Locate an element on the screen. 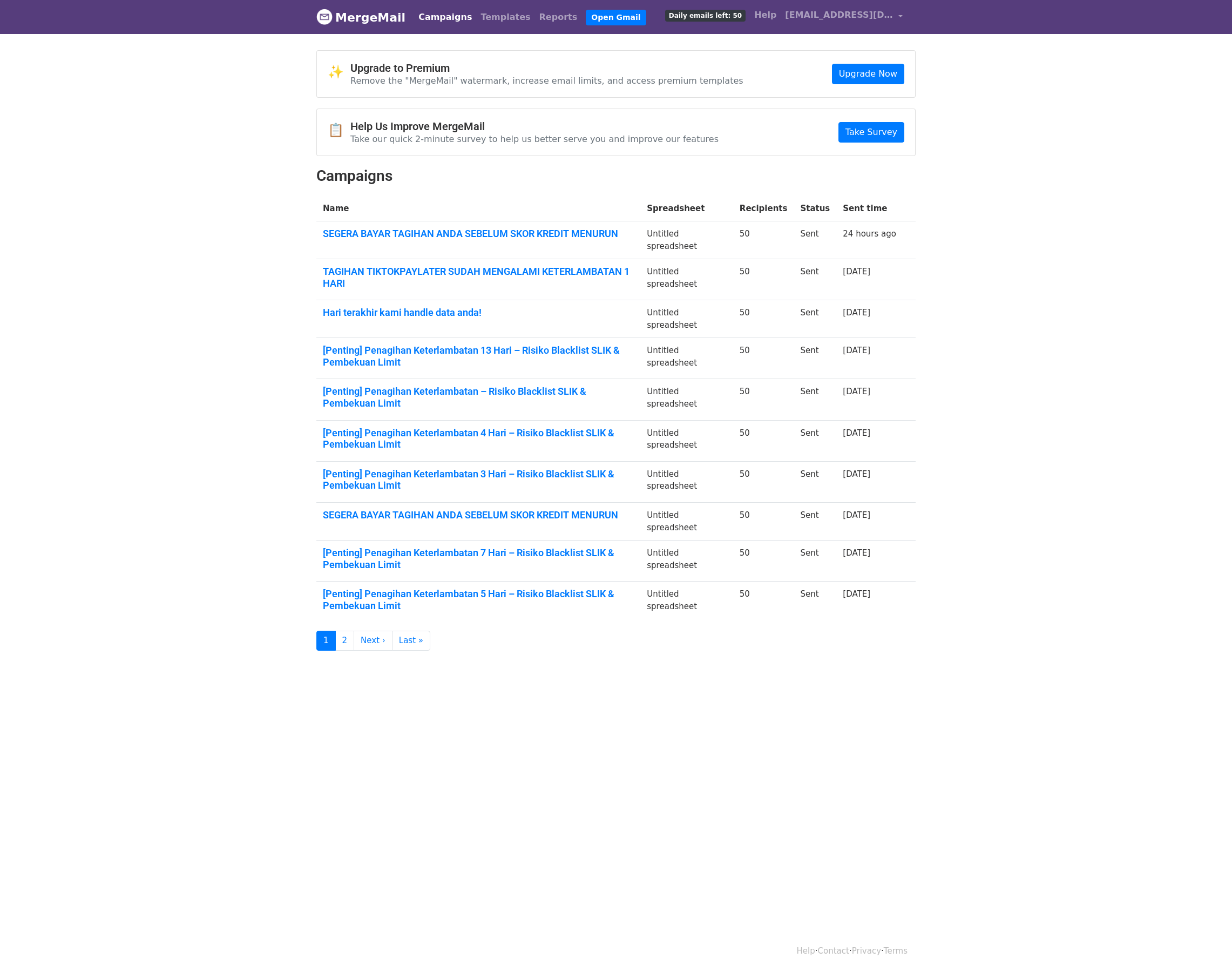  a: Privacy is located at coordinates (866, 951).